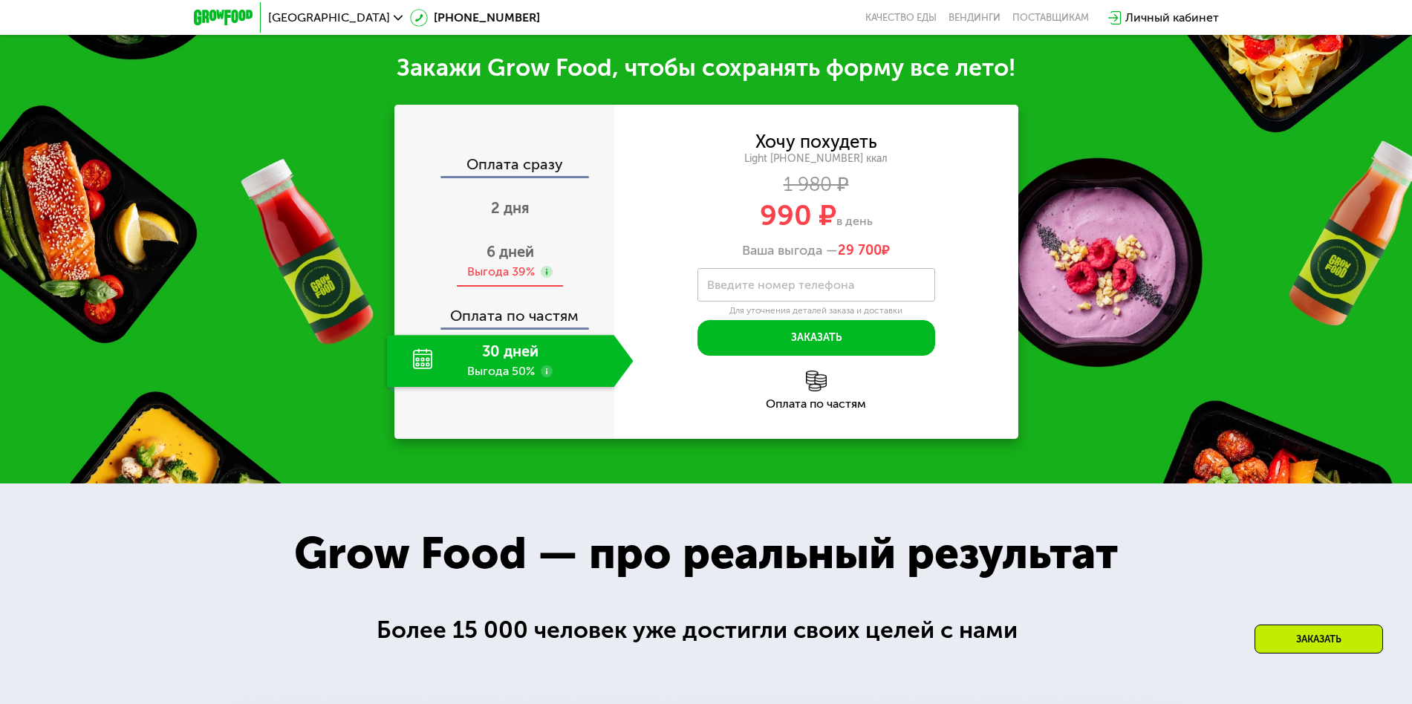 The height and width of the screenshot is (704, 1412). Describe the element at coordinates (901, 18) in the screenshot. I see `a: Качество еды` at that location.